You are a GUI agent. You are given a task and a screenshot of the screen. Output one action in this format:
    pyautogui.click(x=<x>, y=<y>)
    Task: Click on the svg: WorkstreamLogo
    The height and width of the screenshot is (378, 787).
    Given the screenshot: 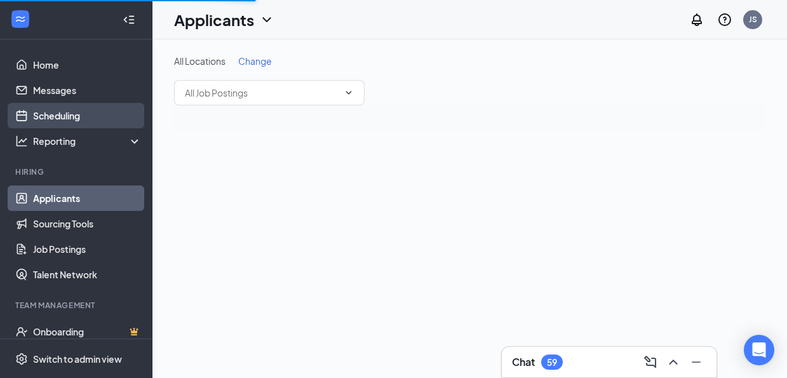 What is the action you would take?
    pyautogui.click(x=20, y=19)
    